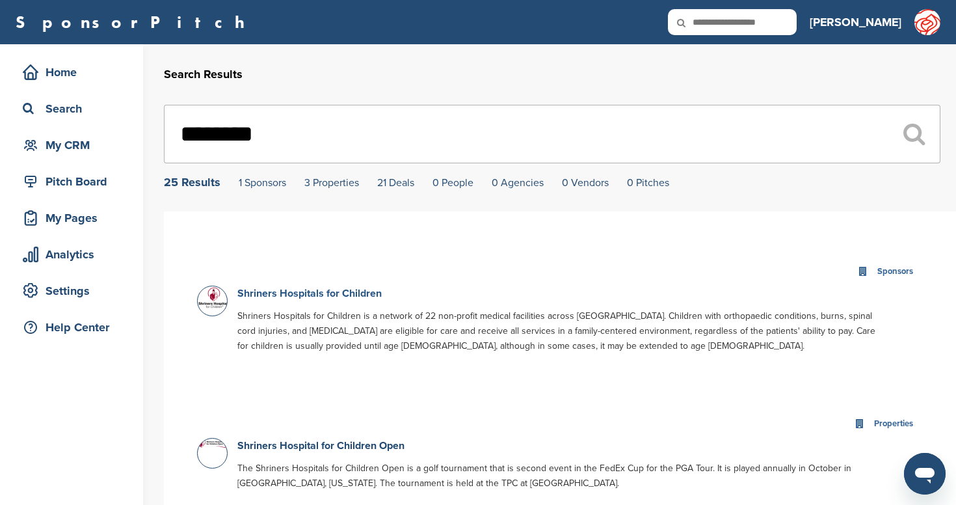 This screenshot has height=505, width=956. I want to click on div: Properties, so click(894, 423).